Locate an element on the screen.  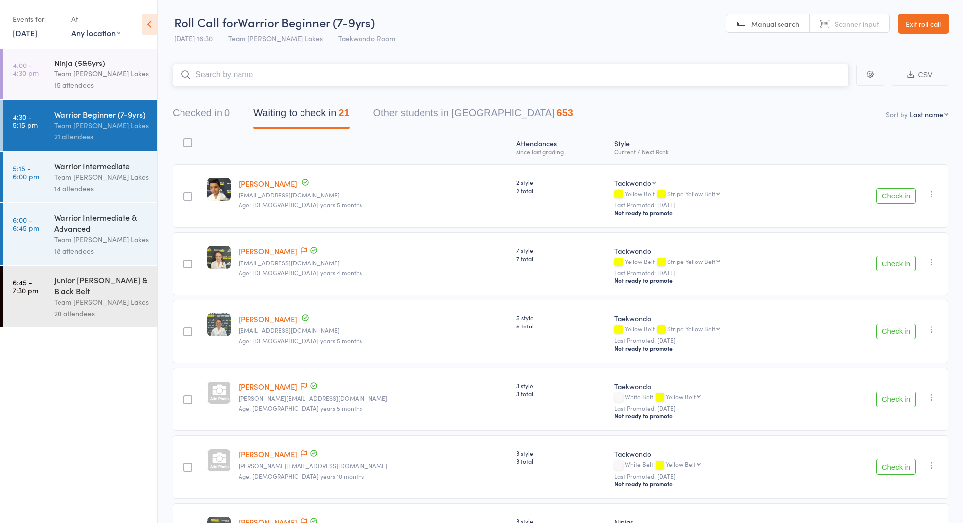
time: 5:15 - 6:00 pm is located at coordinates (26, 172).